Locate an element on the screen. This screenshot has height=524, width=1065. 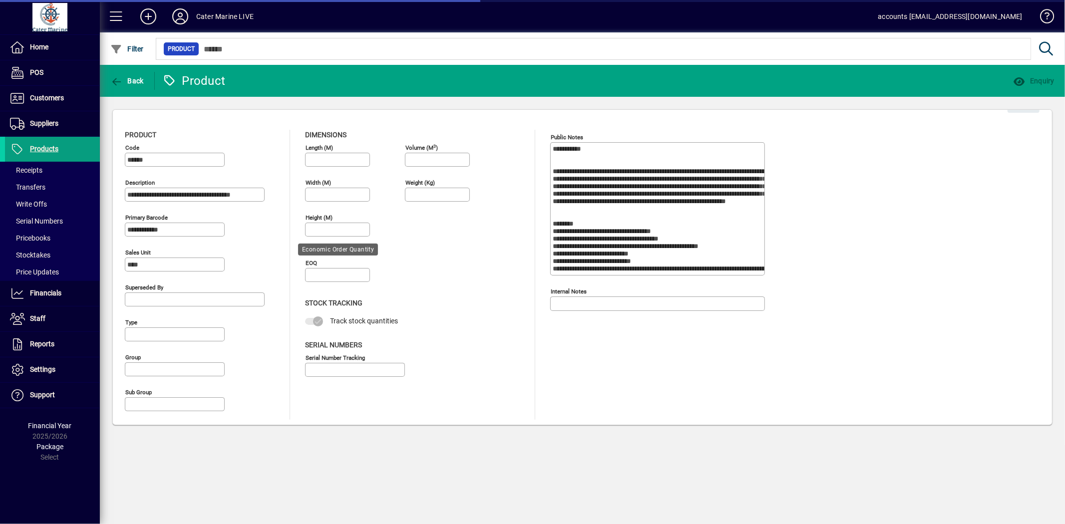
span: Home is located at coordinates (39, 47).